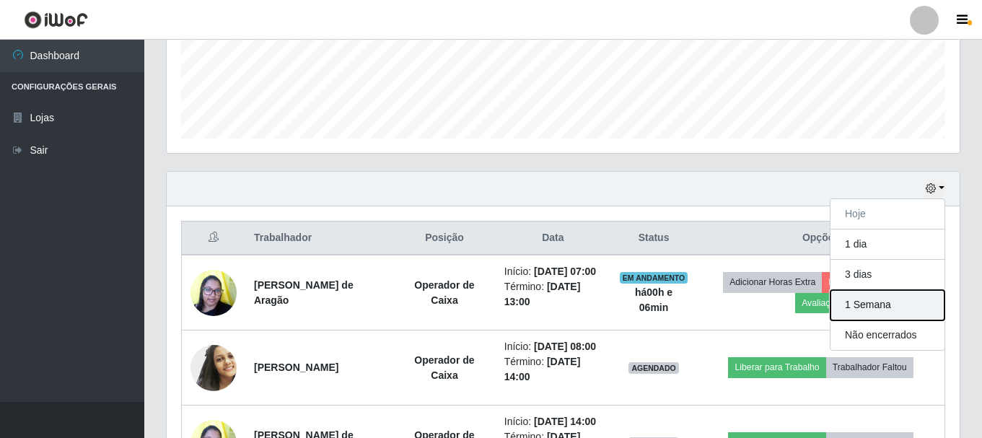 The width and height of the screenshot is (982, 438). What do you see at coordinates (445, 238) in the screenshot?
I see `th: Posição` at bounding box center [445, 238].